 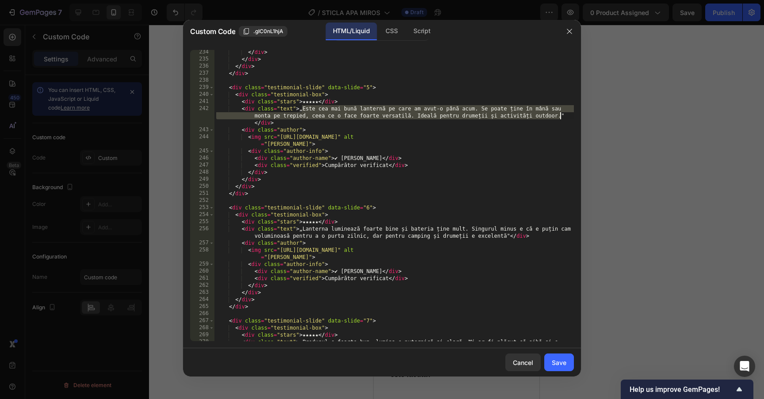 I want to click on button: Cancel, so click(x=523, y=362).